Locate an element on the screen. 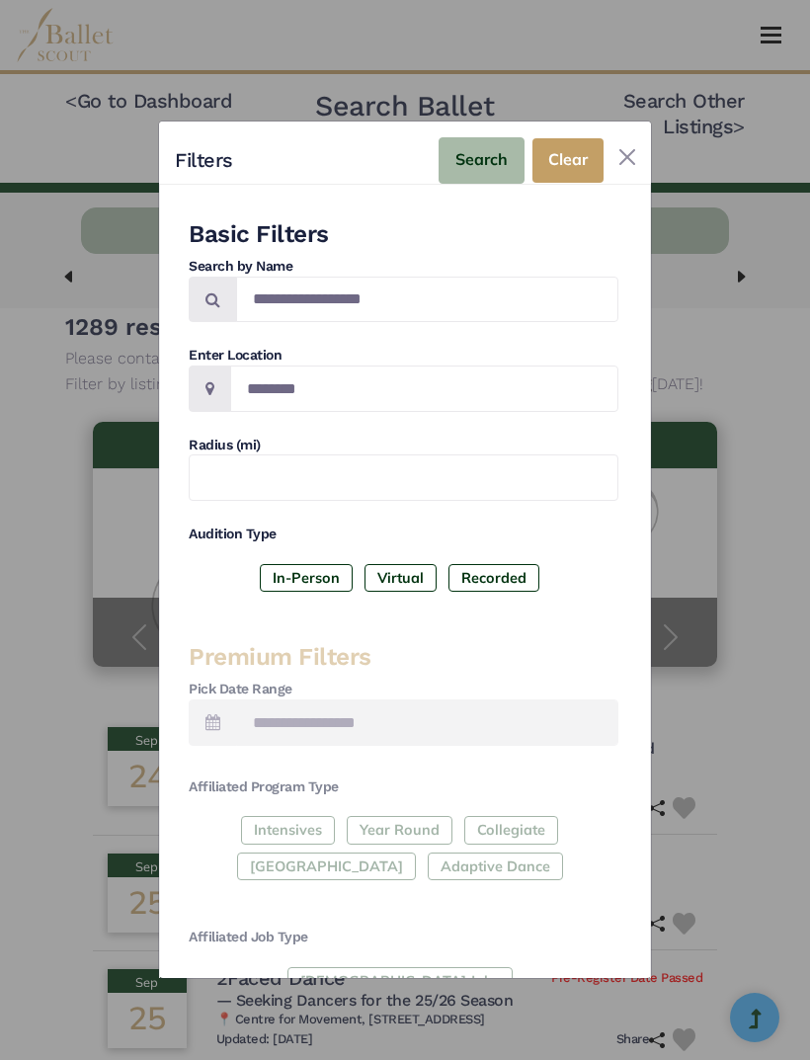 The height and width of the screenshot is (1060, 810). h4: Affiliated Job Type is located at coordinates (403, 937).